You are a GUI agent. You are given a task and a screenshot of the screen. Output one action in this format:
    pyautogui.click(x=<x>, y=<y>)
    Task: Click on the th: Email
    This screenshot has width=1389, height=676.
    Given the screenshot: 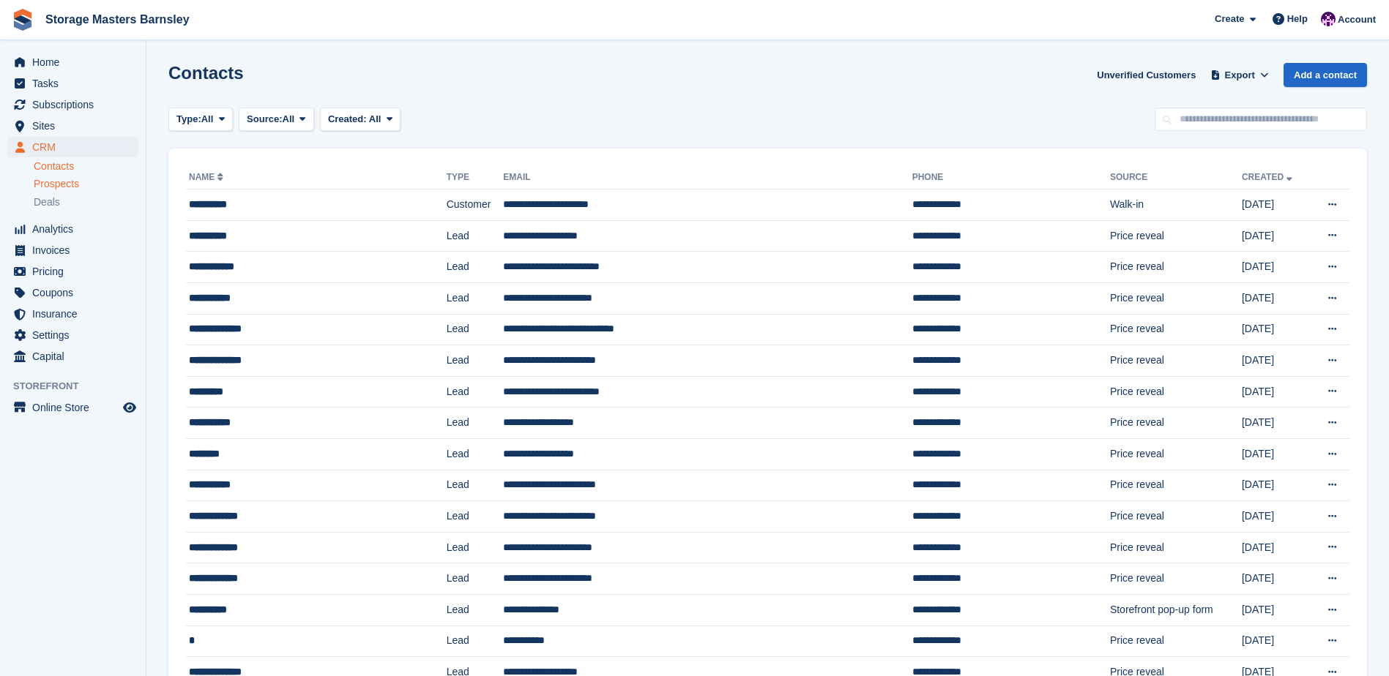 What is the action you would take?
    pyautogui.click(x=707, y=178)
    